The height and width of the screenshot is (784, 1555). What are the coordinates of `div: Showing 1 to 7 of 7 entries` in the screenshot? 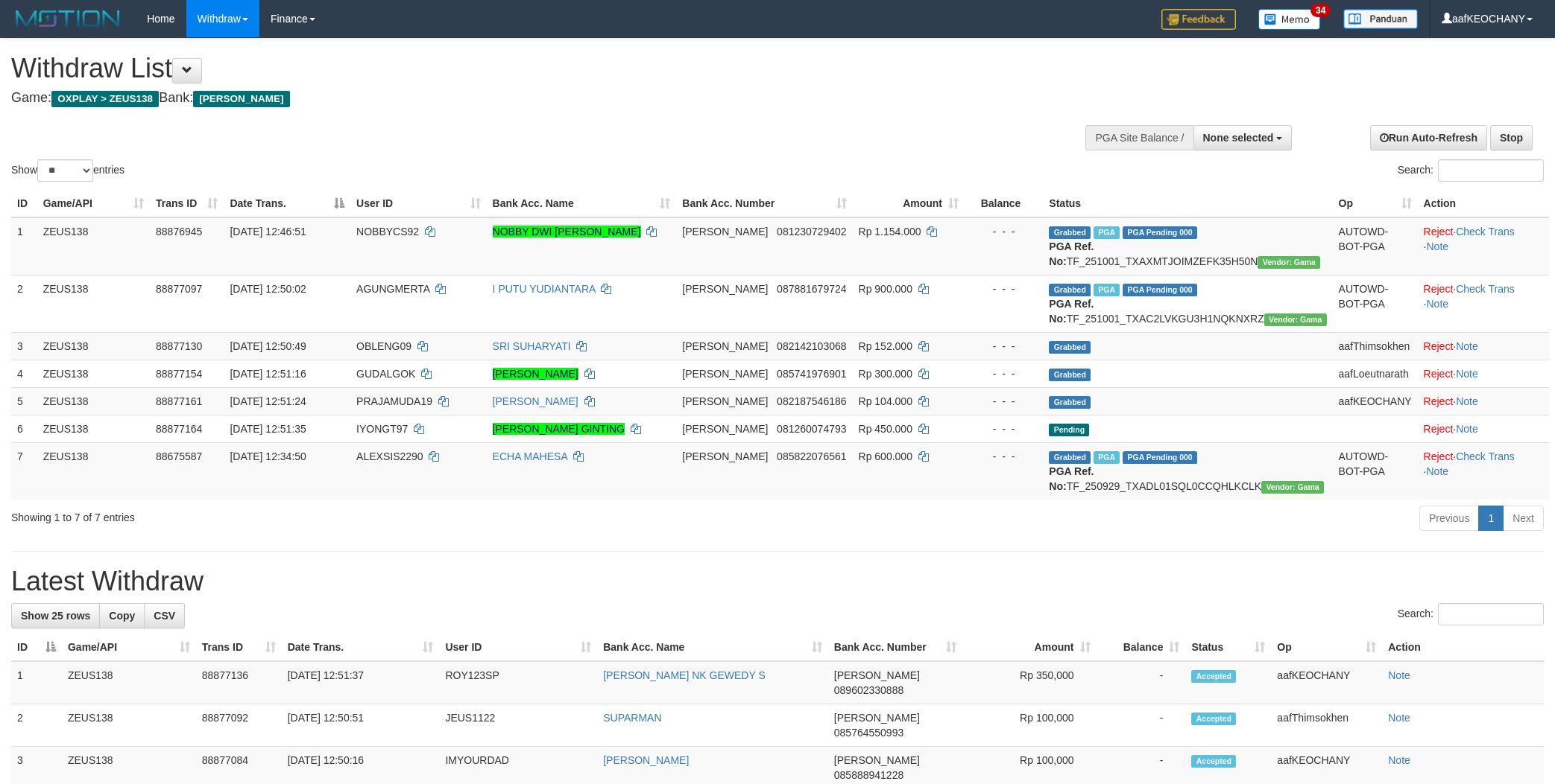 It's located at (323, 515).